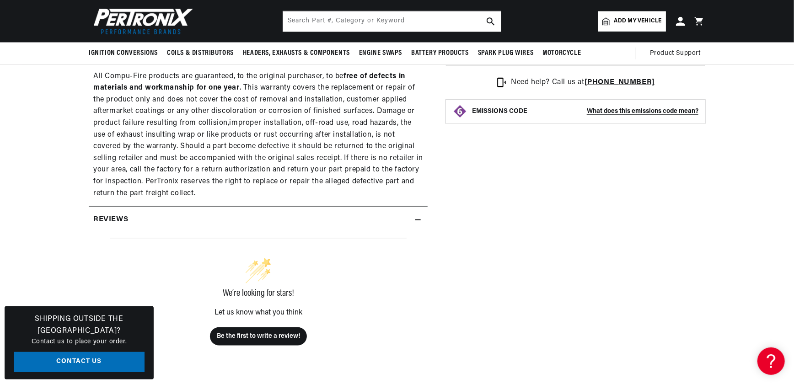  Describe the element at coordinates (111, 220) in the screenshot. I see `h2: Reviews` at that location.